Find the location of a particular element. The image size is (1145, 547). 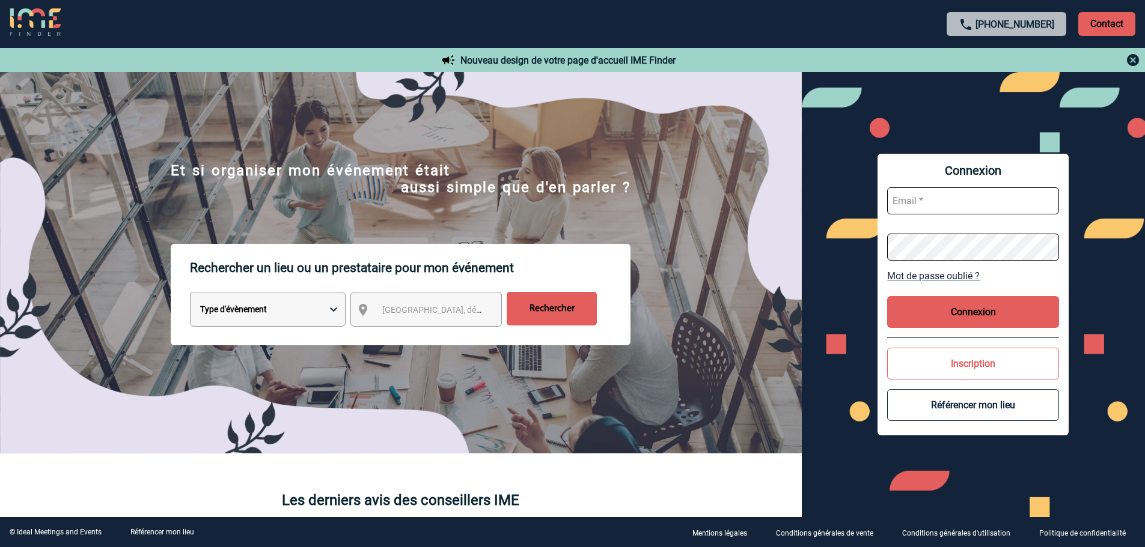

p: Mentions légales is located at coordinates (719, 534).